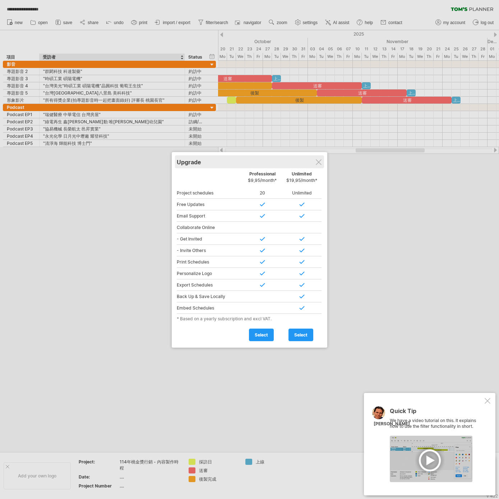  Describe the element at coordinates (210, 193) in the screenshot. I see `div: Project schedules` at that location.